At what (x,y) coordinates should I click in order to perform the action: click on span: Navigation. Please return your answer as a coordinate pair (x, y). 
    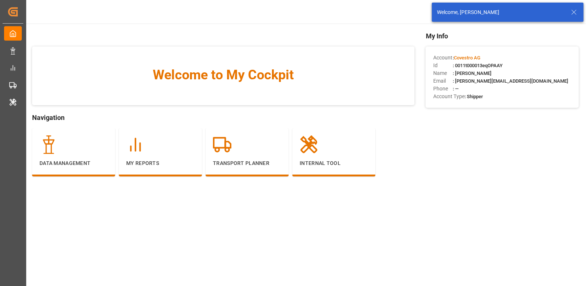
    Looking at the image, I should click on (223, 117).